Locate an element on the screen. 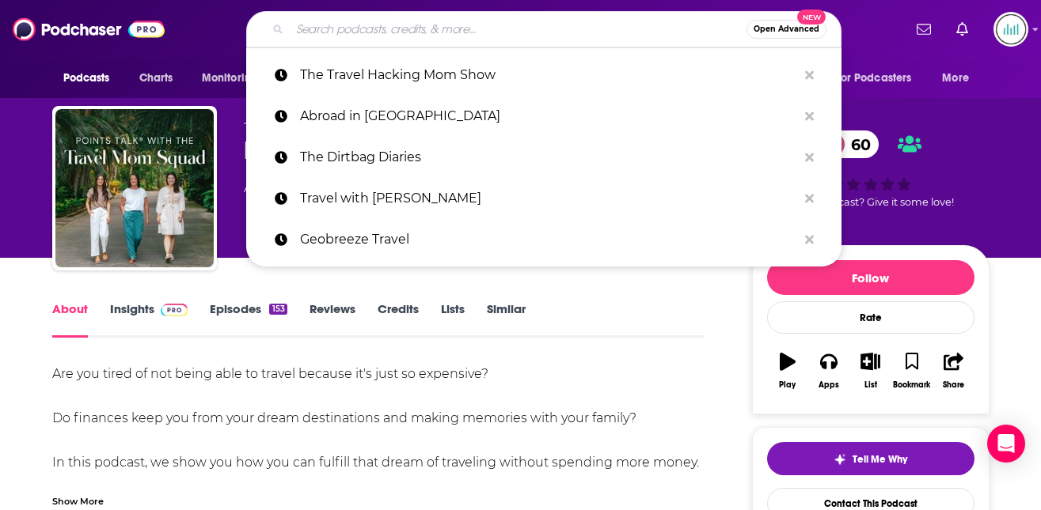 This screenshot has width=1041, height=510. span: For Podcasters is located at coordinates (874, 78).